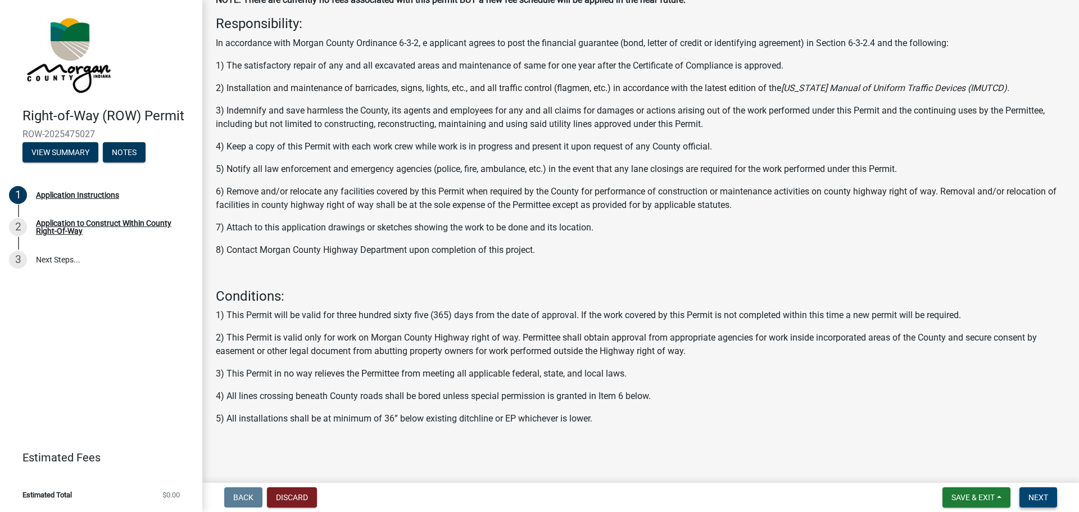 Image resolution: width=1079 pixels, height=512 pixels. Describe the element at coordinates (976, 497) in the screenshot. I see `button: Save & Exit` at that location.